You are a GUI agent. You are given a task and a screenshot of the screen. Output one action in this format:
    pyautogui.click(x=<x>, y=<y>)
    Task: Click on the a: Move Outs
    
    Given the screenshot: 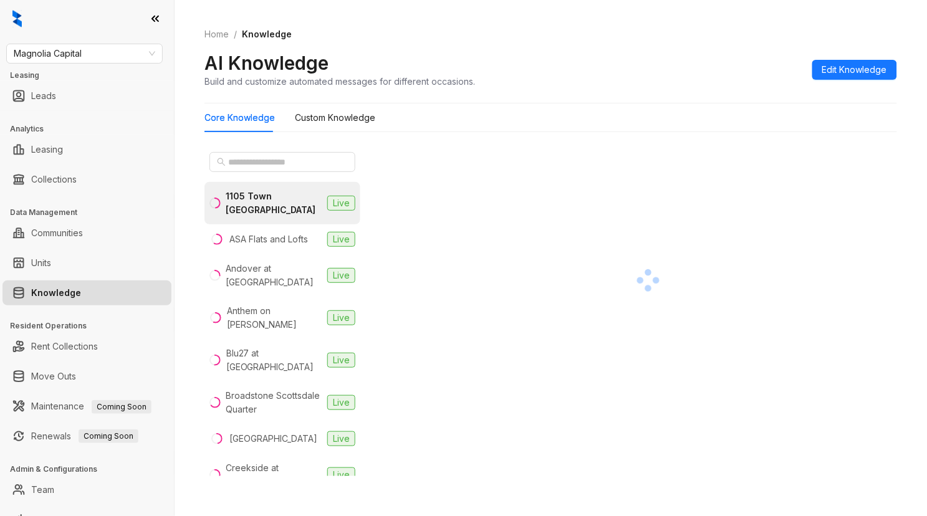 What is the action you would take?
    pyautogui.click(x=54, y=376)
    